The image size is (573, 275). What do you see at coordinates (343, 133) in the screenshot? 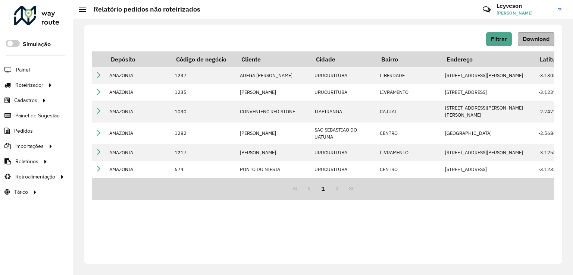
I see `td: SAO SEBASTIAO DO UATUMA` at bounding box center [343, 133].